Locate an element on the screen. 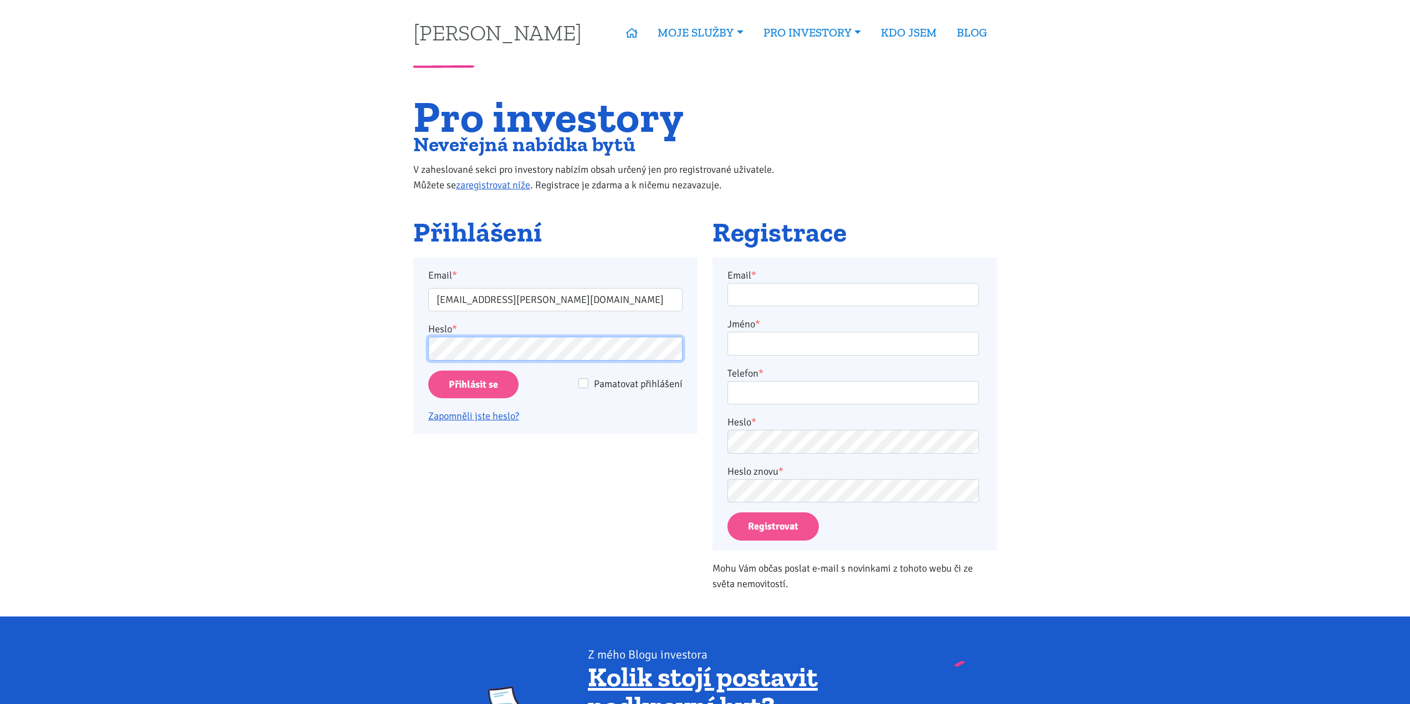 Image resolution: width=1410 pixels, height=704 pixels. label: Telefon is located at coordinates (745, 373).